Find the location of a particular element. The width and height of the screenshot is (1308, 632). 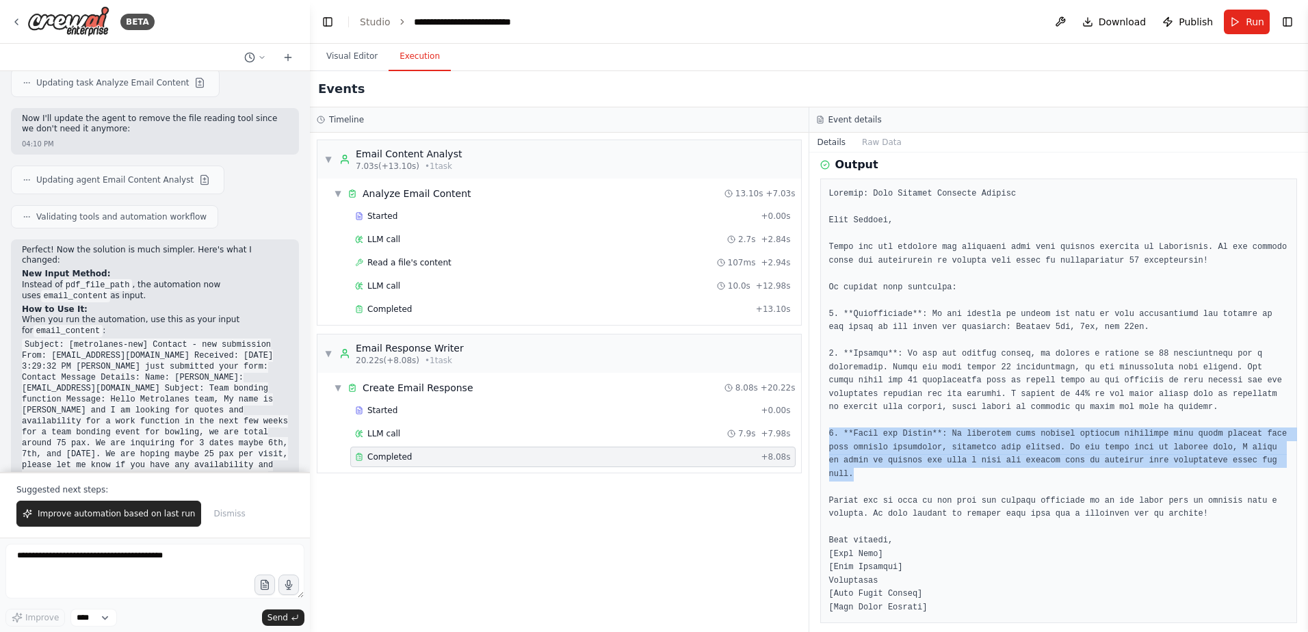

button: Raw Data is located at coordinates (882, 142).